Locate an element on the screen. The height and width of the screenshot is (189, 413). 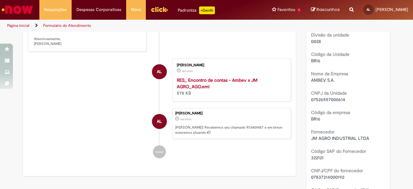
b: Código da Unidade is located at coordinates (330, 54).